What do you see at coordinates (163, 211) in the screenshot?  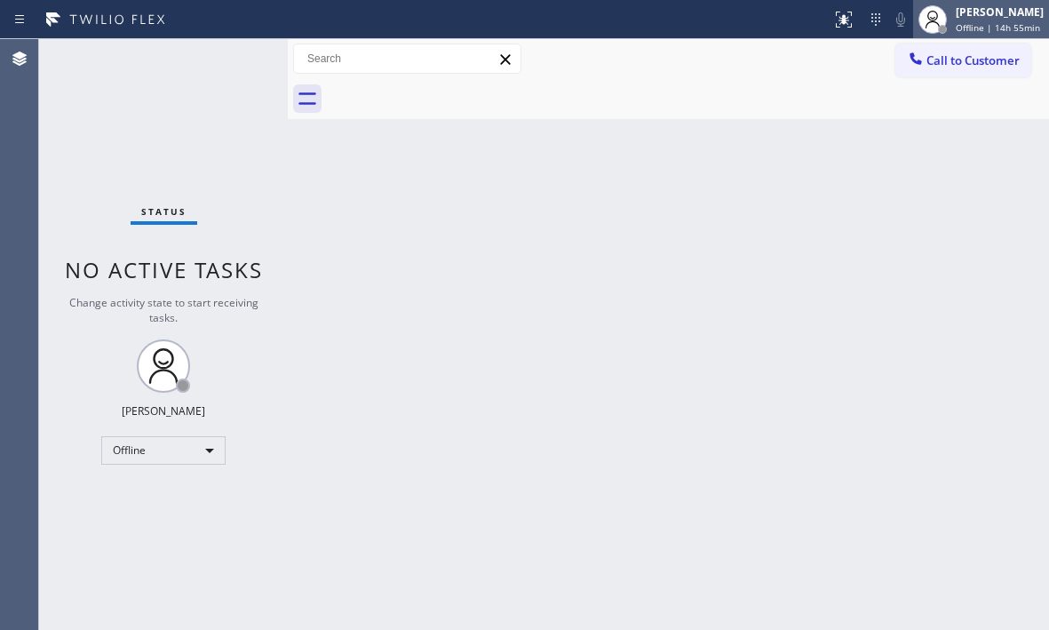 I see `span: Status` at bounding box center [163, 211].